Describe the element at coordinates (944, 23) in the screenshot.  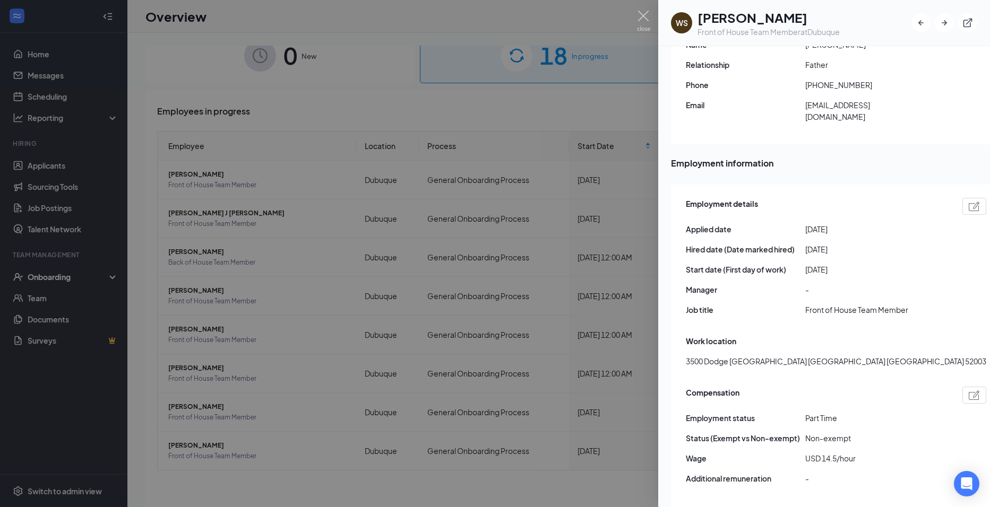
I see `svg: ArrowRight` at that location.